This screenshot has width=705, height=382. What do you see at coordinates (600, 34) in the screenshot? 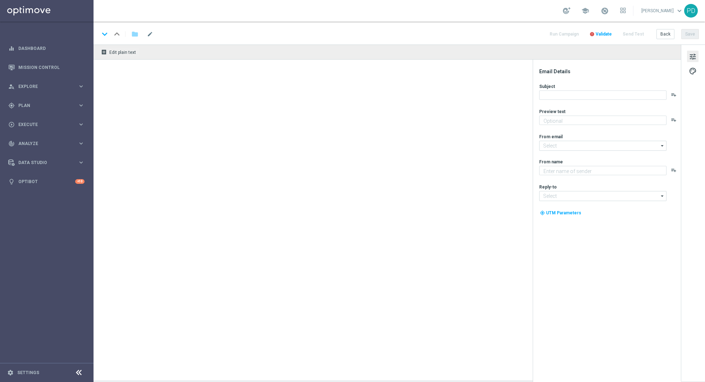
I see `button: error Validate` at bounding box center [600, 34].